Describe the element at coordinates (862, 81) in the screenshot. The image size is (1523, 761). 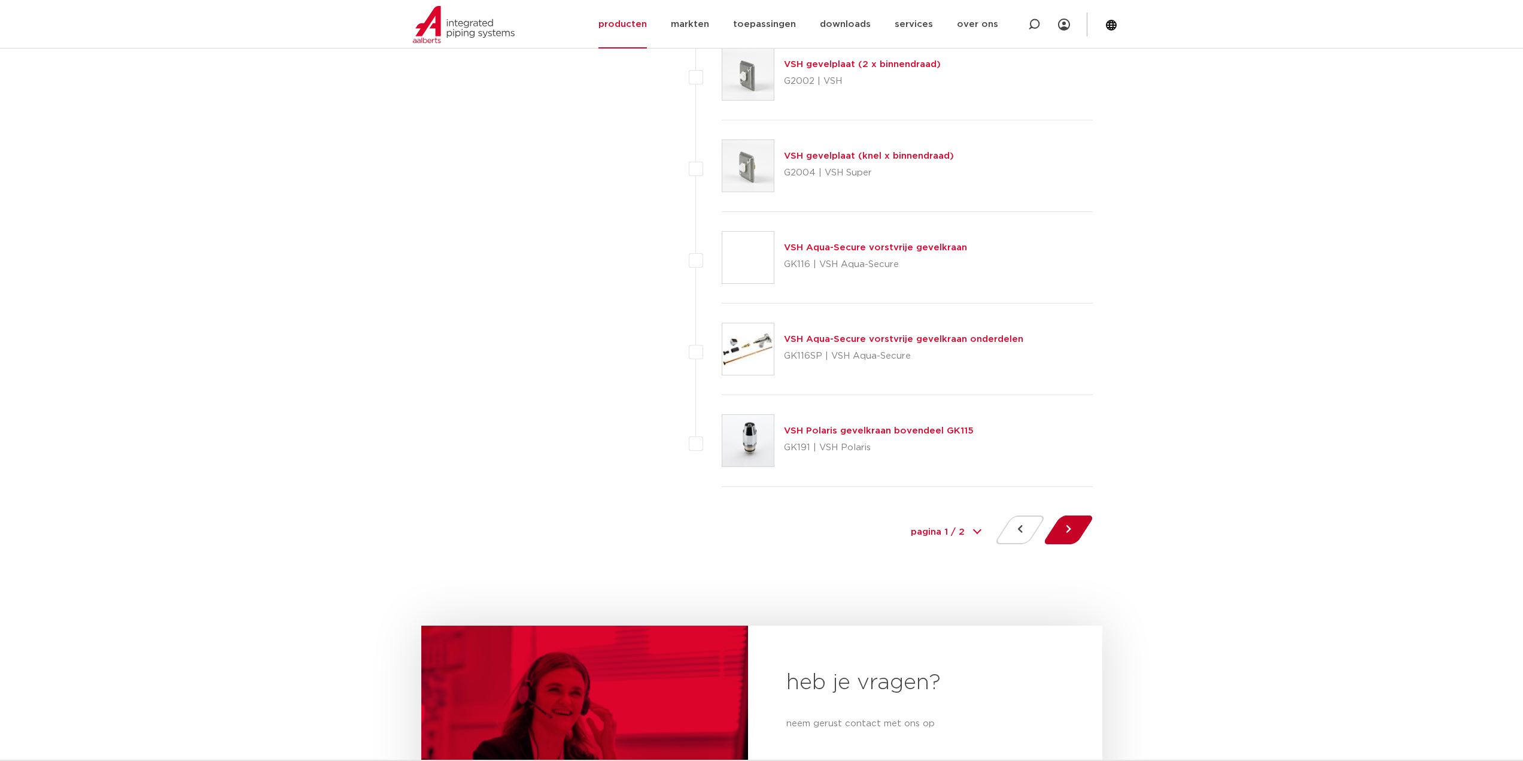
I see `p: G2002 | VSH` at that location.